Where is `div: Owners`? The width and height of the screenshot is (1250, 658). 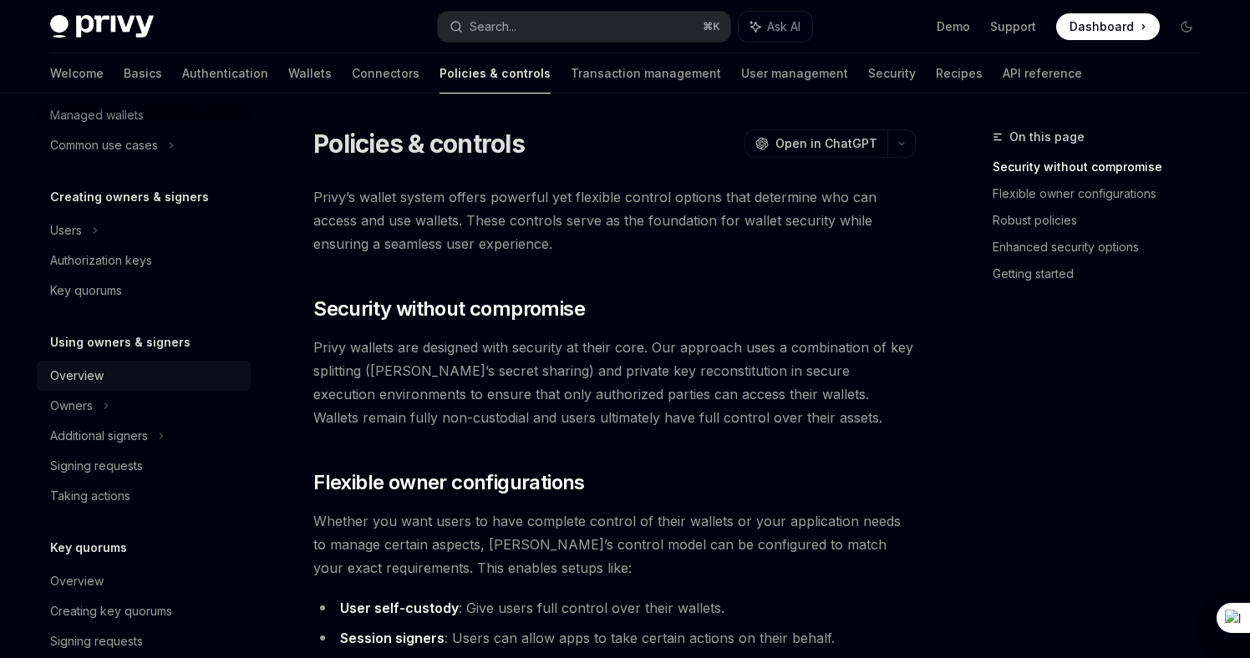 div: Owners is located at coordinates (71, 406).